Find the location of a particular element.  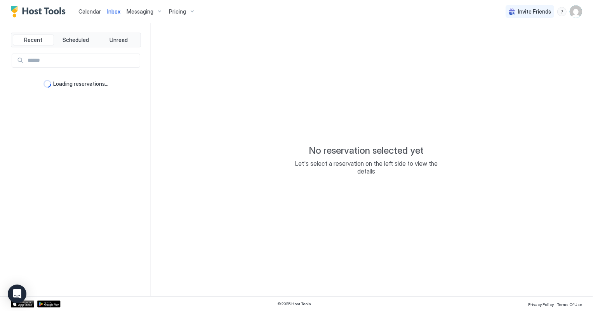

span: Invite Friends is located at coordinates (534, 12).